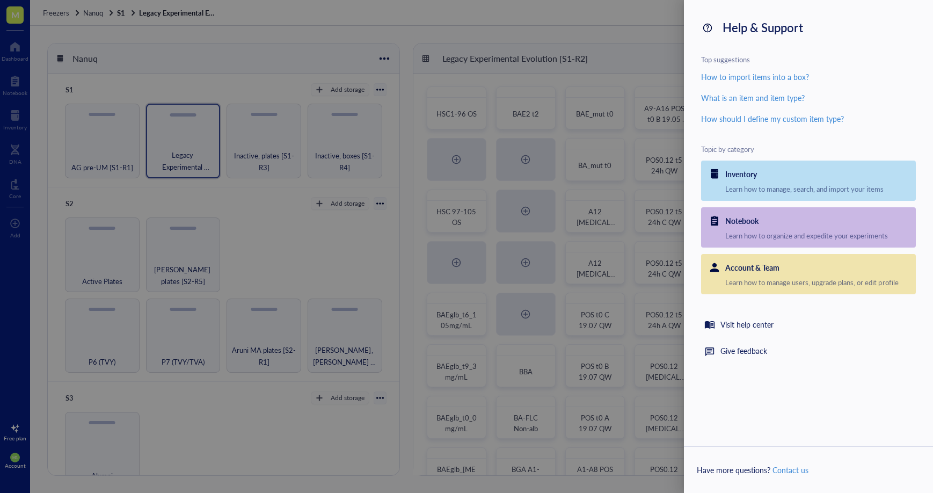 Image resolution: width=933 pixels, height=493 pixels. I want to click on a: How should I define my custom item type?, so click(809, 120).